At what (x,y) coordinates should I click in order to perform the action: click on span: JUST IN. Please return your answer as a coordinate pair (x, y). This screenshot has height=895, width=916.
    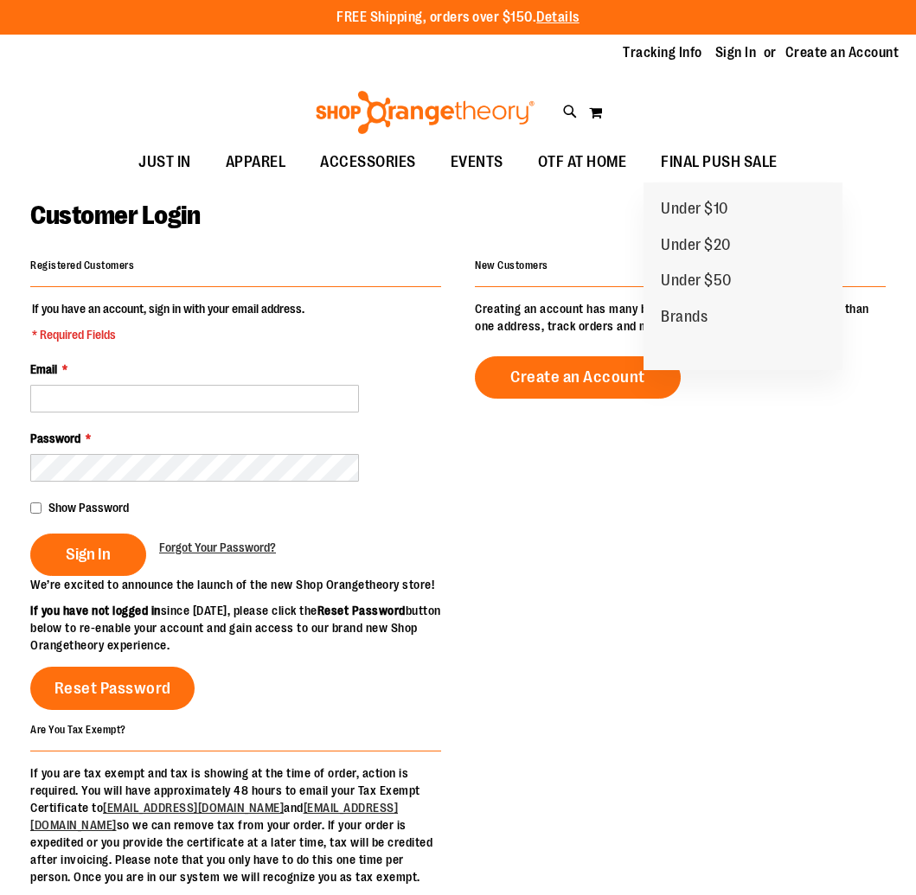
    Looking at the image, I should click on (164, 162).